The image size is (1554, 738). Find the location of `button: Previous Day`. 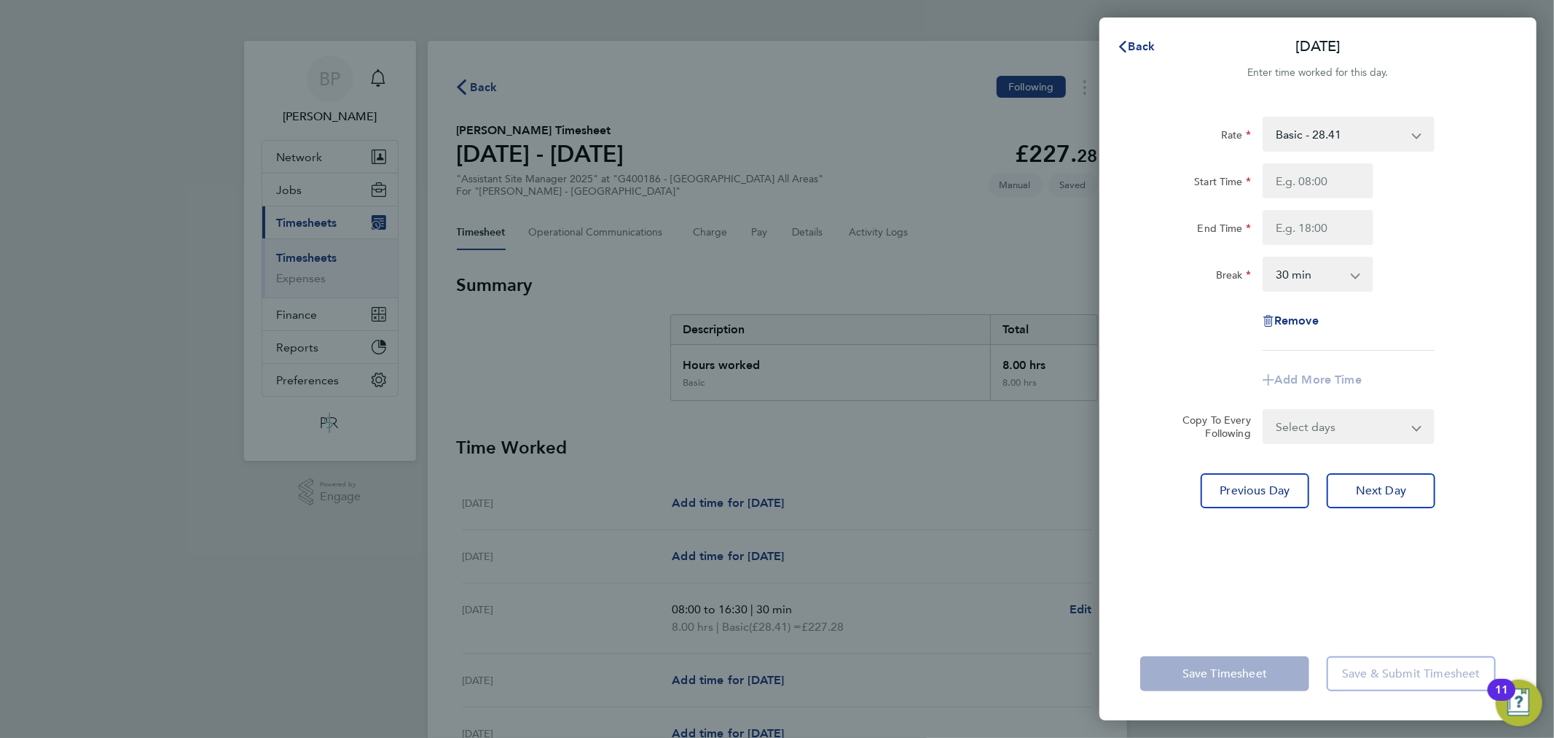

button: Previous Day is located at coordinates (1255, 490).